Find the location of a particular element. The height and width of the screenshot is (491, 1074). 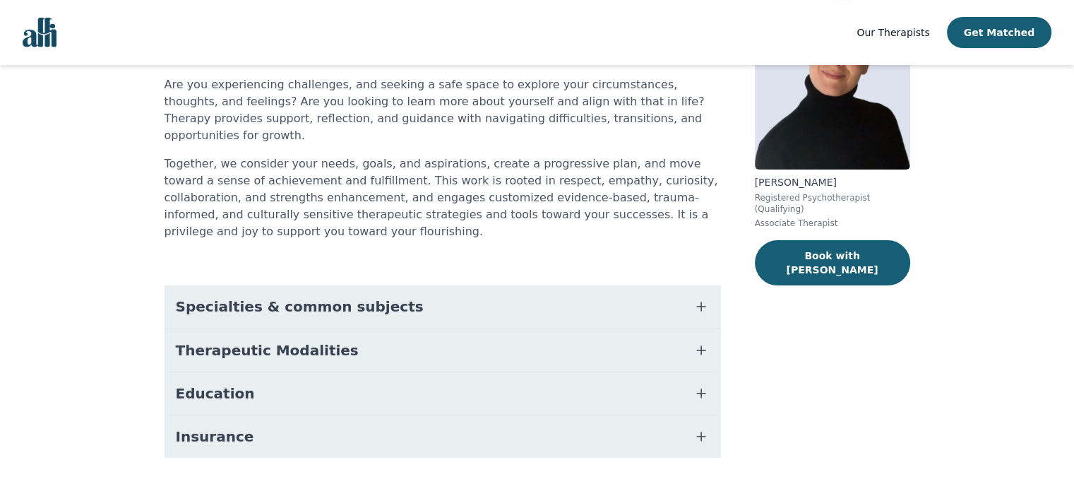

p: Associate Therapist is located at coordinates (833, 223).